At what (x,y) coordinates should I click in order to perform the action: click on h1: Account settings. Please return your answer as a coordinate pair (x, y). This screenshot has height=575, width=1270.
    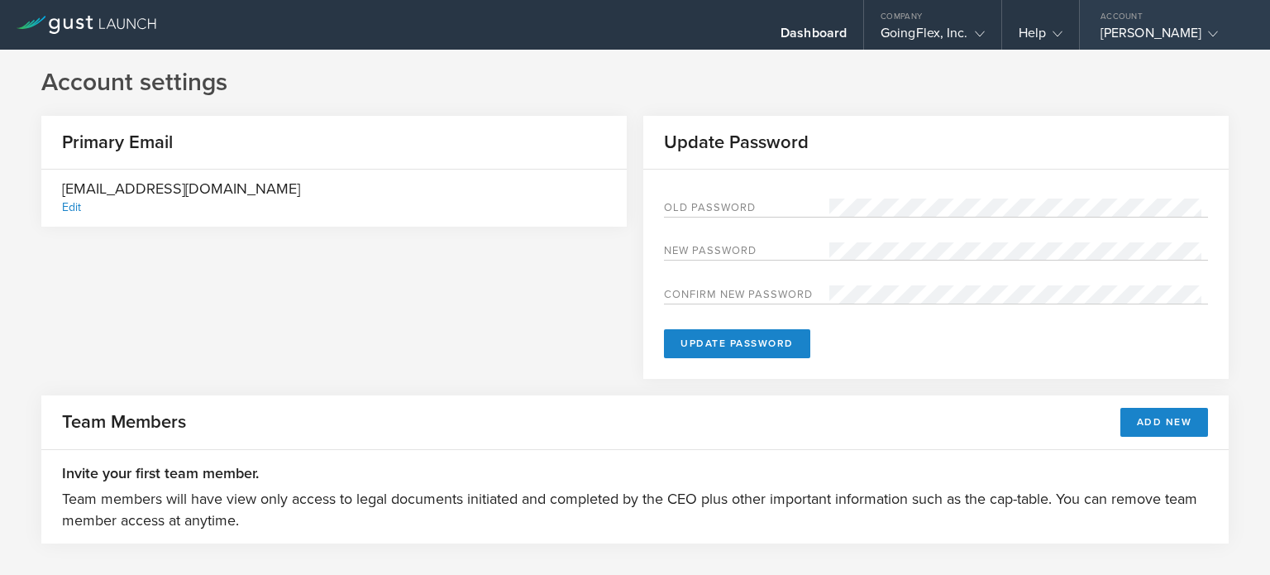
    Looking at the image, I should click on (635, 83).